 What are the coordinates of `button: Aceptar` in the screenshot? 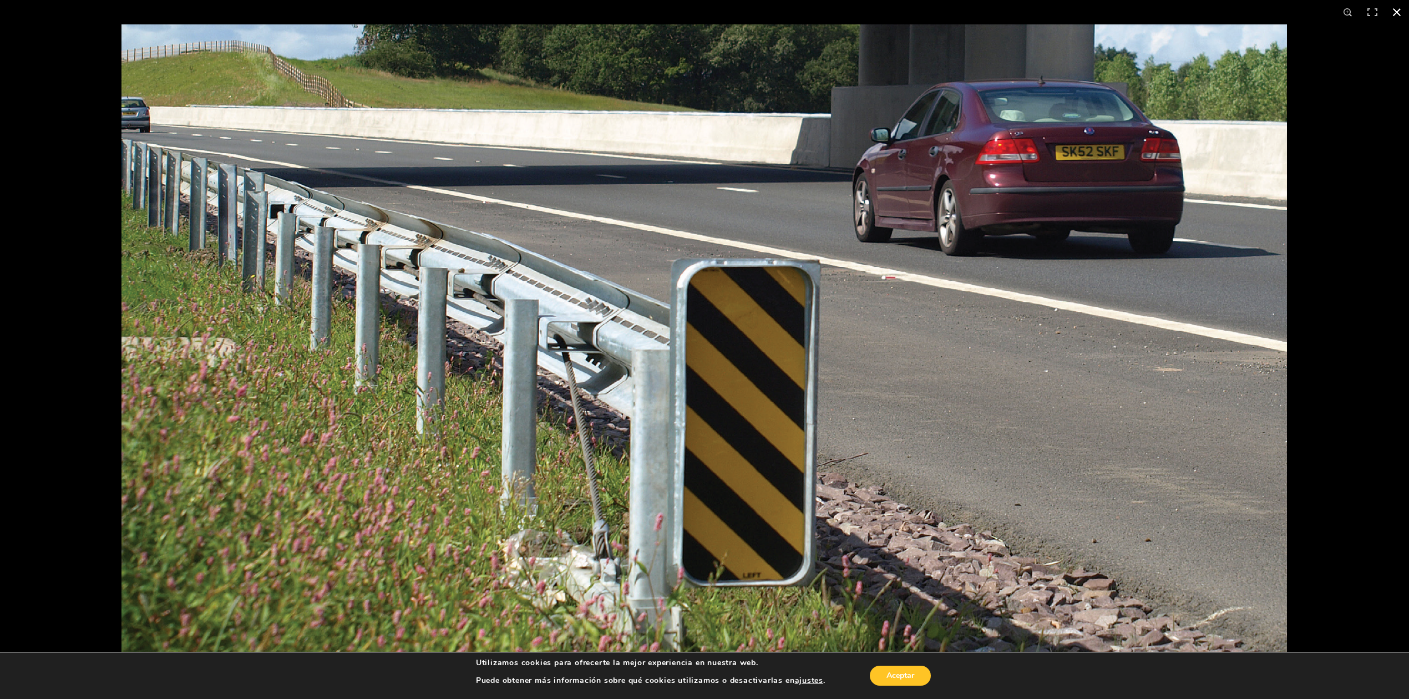 It's located at (901, 676).